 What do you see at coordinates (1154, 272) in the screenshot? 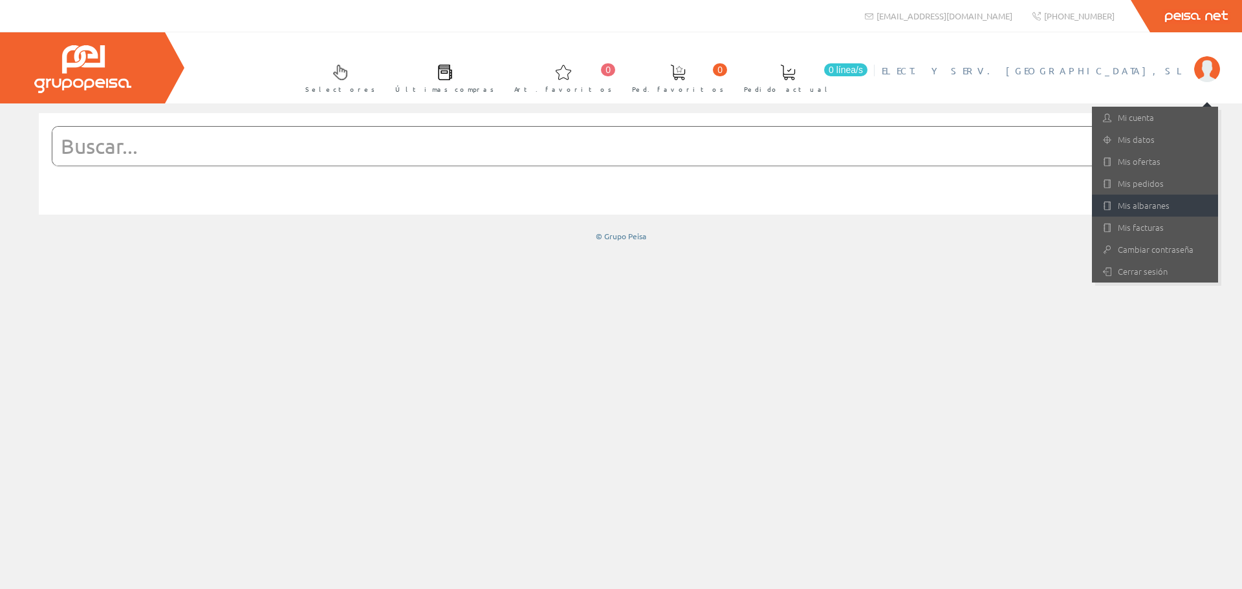
I see `a: Cerrar sesión` at bounding box center [1154, 272].